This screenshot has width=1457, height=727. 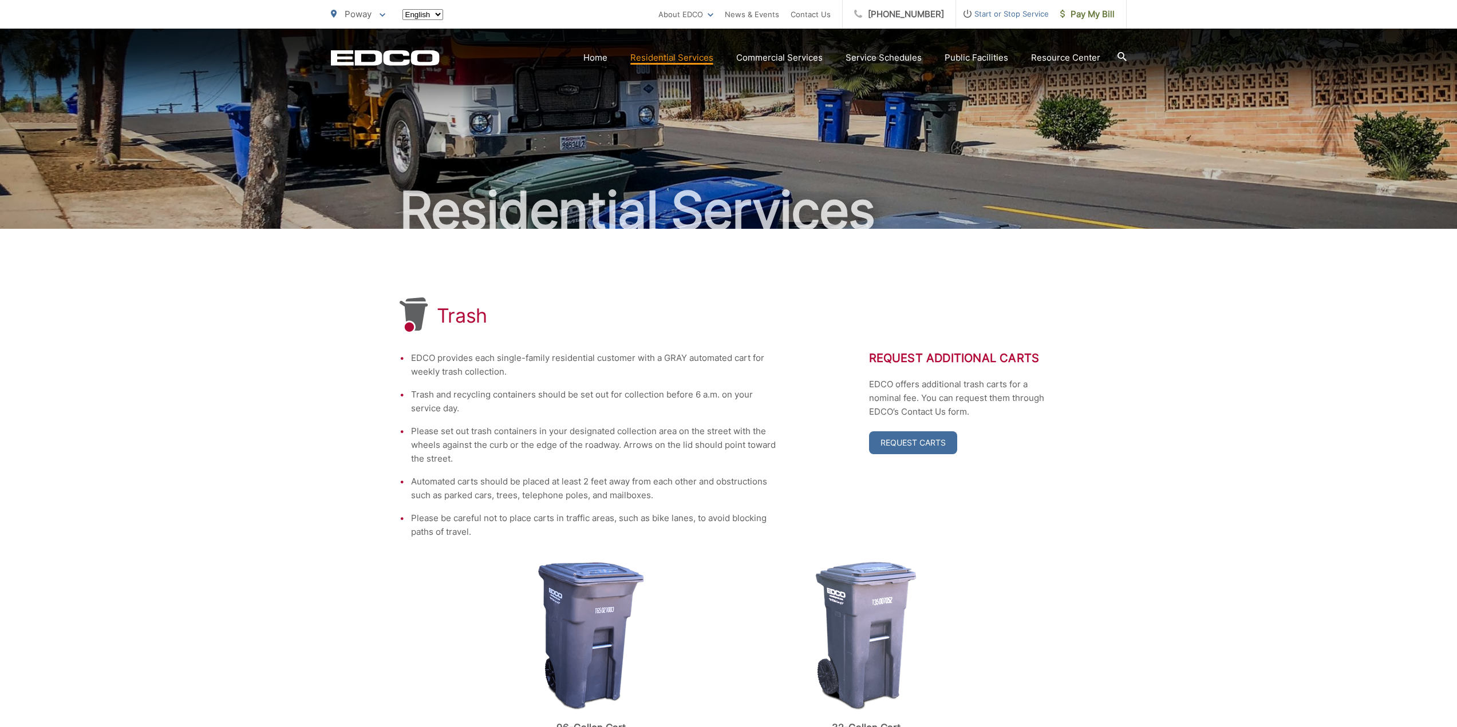 I want to click on li: Trash and recycling containers should be set out for collection before 6 a.m. on your service day., so click(x=594, y=402).